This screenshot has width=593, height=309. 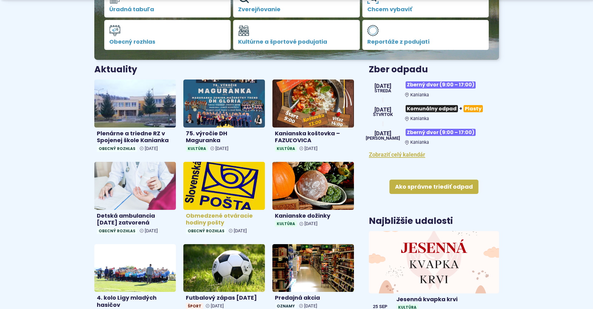 I want to click on h3: Najbližšie udalosti, so click(x=411, y=221).